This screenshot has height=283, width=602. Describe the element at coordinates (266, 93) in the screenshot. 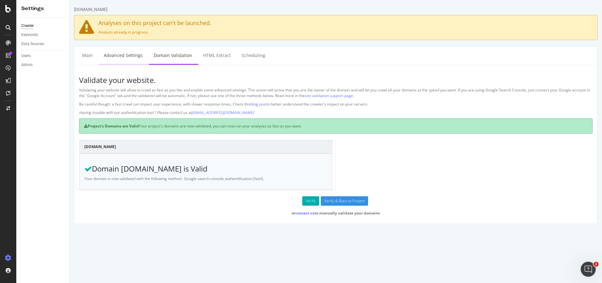

I see `p: Validating your website will allow to crawl as fast as you like and enable some advanced settings...` at that location.